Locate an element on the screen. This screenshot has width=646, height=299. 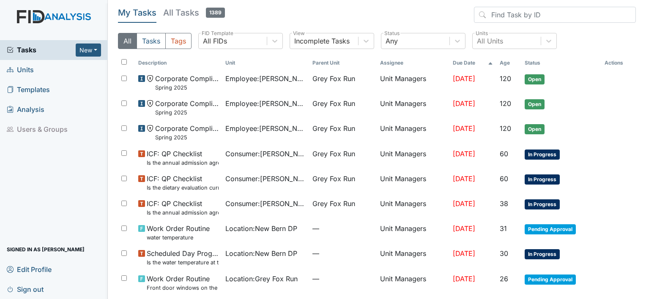
span: Templates is located at coordinates (28, 90).